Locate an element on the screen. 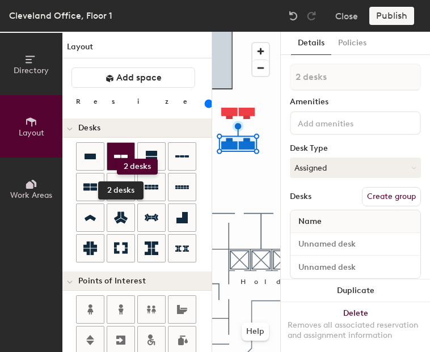 This screenshot has height=352, width=430. span: Add space is located at coordinates (139, 78).